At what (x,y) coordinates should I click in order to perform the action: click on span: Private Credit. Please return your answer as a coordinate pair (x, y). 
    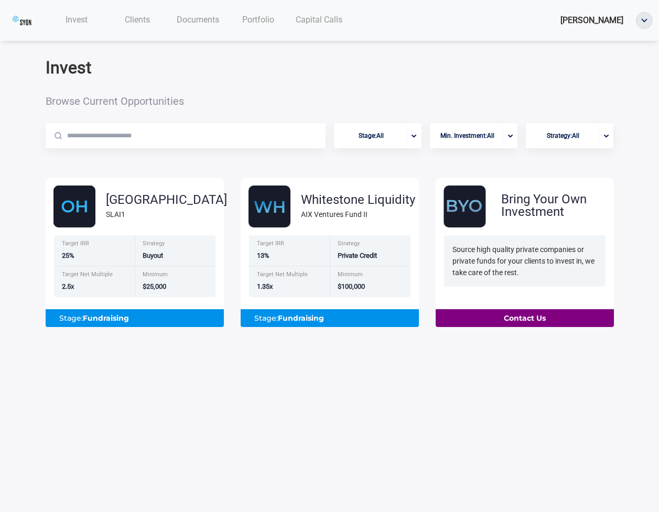
    Looking at the image, I should click on (357, 255).